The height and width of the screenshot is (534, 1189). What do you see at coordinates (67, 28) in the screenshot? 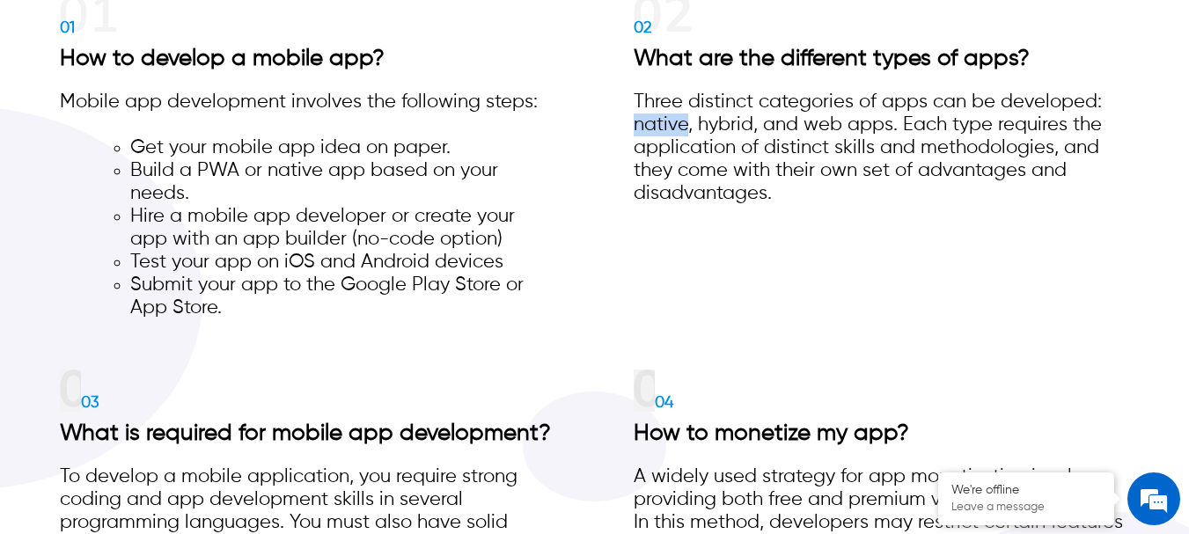
I see `span: 01` at bounding box center [67, 28].